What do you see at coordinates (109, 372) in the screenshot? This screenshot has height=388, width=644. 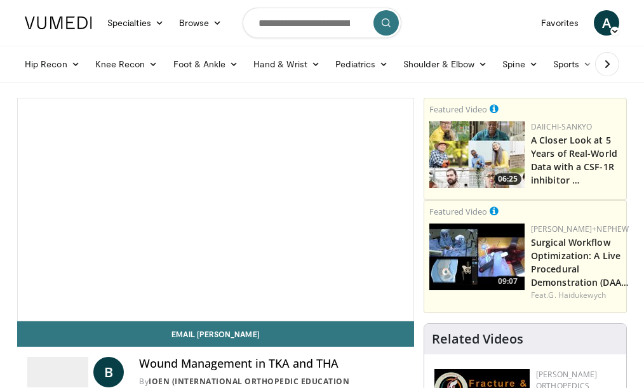 I see `span: B` at bounding box center [109, 372].